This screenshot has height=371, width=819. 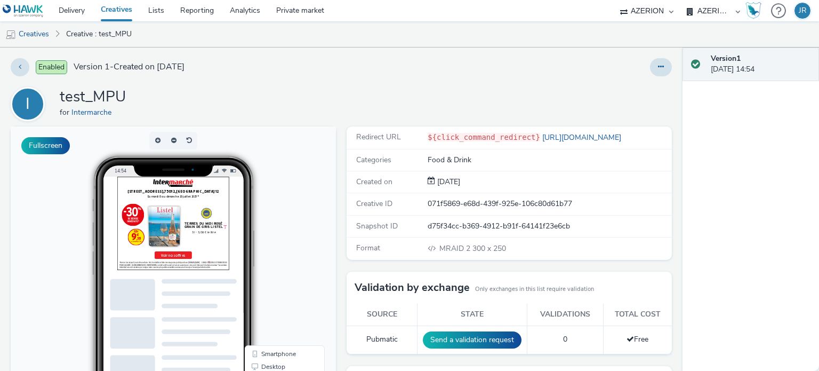 I want to click on div: 071f5869-e68d-439f-925e-106c80d61b77, so click(x=549, y=204).